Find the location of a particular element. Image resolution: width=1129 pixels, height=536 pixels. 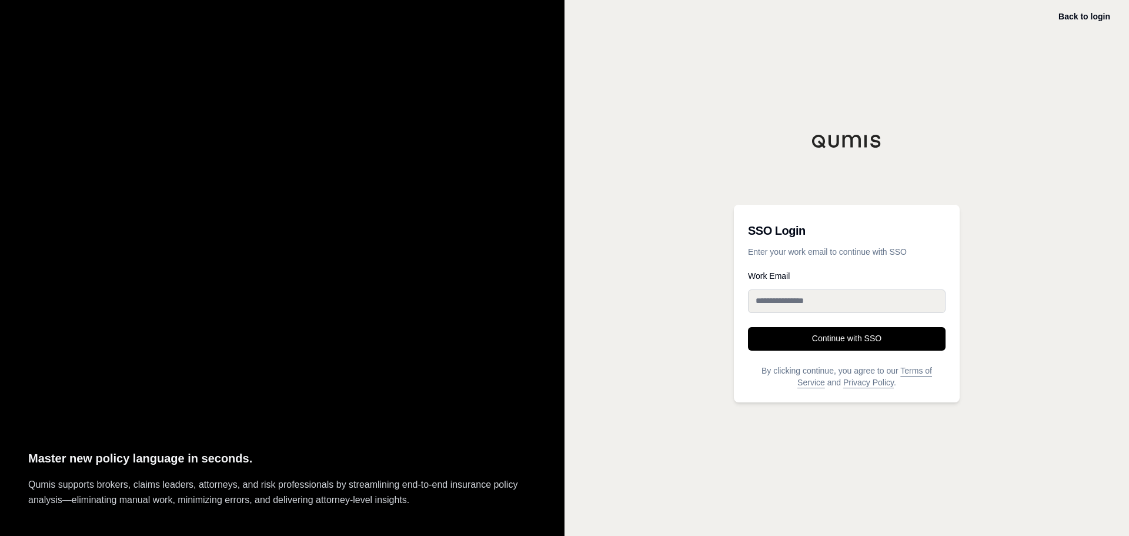

p: By clicking continue, you agree to our and . is located at coordinates (847, 376).